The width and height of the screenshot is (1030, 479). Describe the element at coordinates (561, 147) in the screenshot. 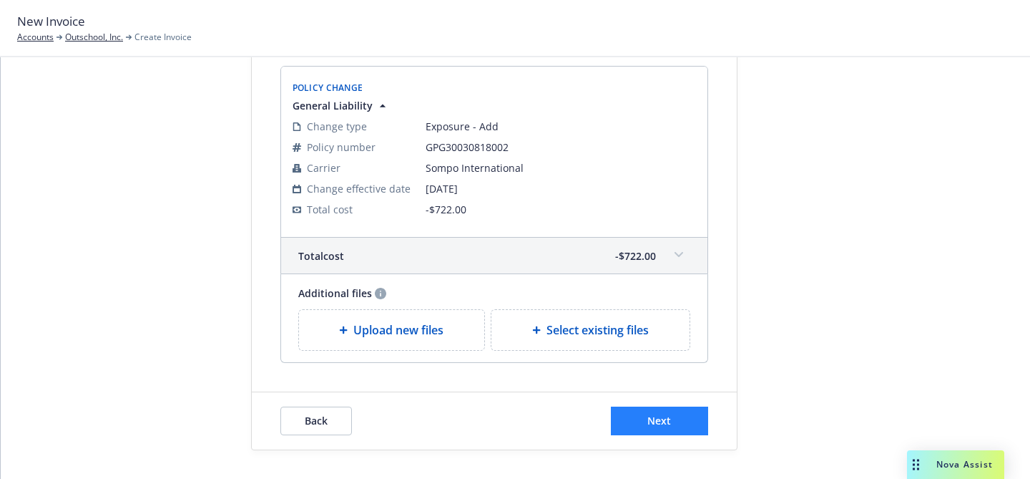

I see `span: GPG30030818002` at that location.